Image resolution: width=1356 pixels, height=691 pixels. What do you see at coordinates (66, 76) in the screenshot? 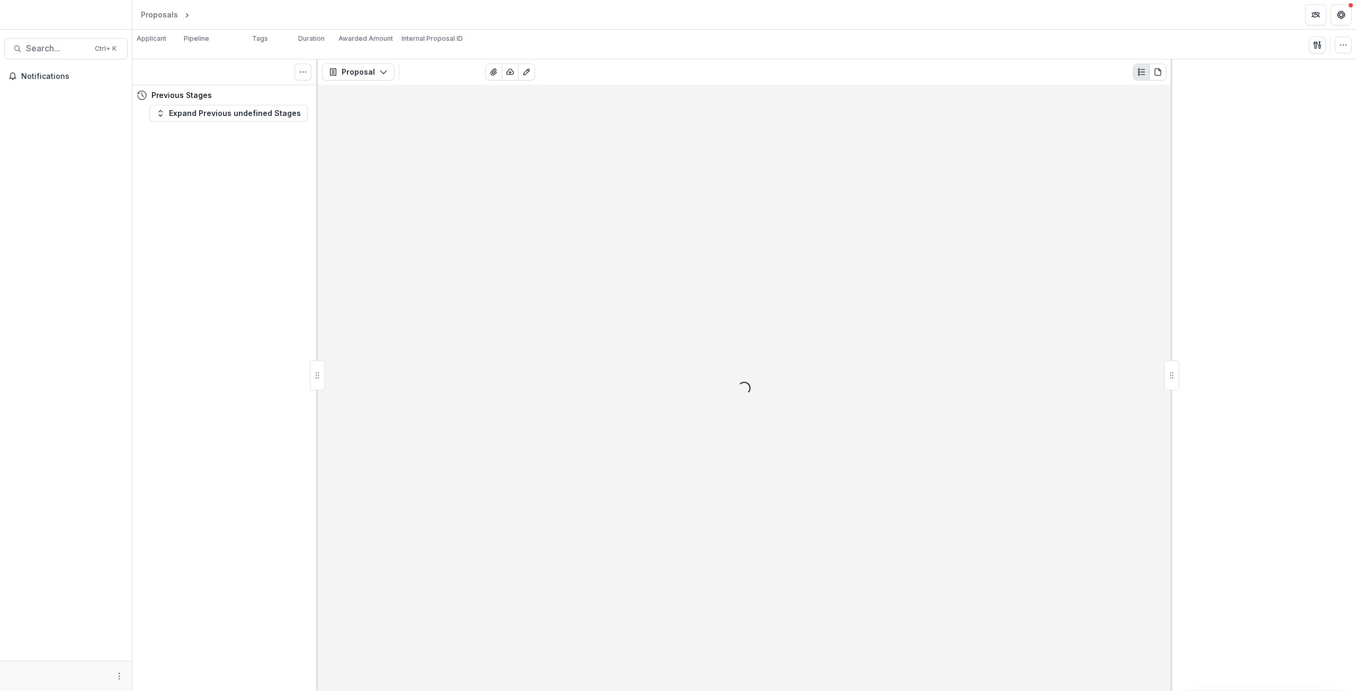
I see `button: Notifications` at bounding box center [66, 76].